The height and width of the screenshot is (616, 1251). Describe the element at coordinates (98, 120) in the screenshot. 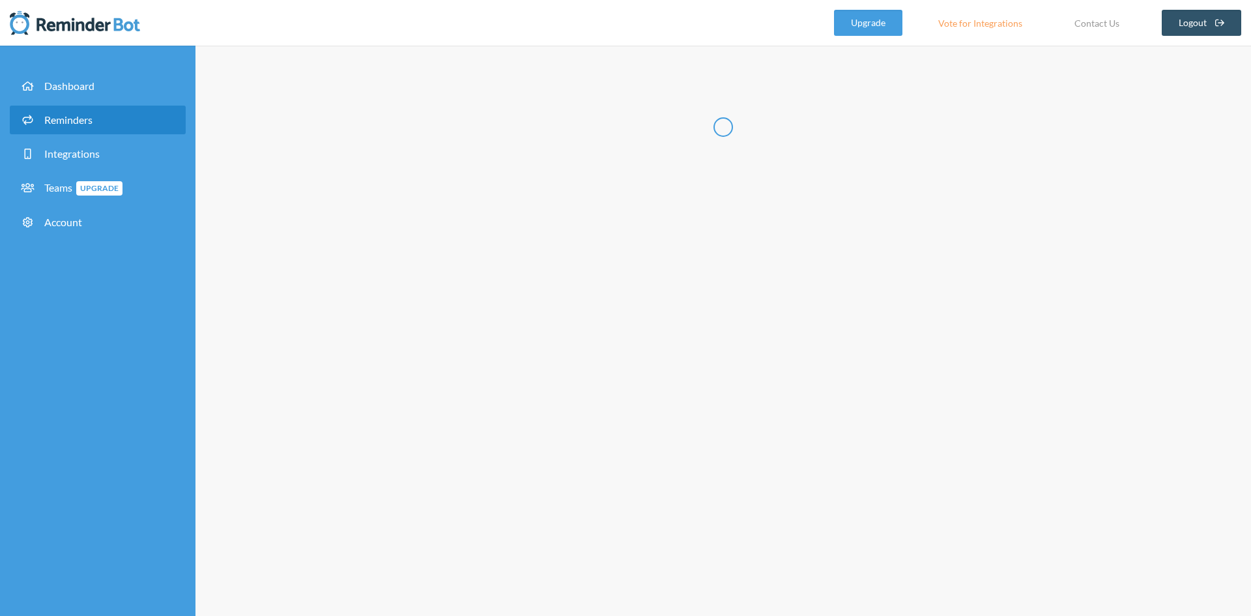

I see `a: Reminders` at that location.